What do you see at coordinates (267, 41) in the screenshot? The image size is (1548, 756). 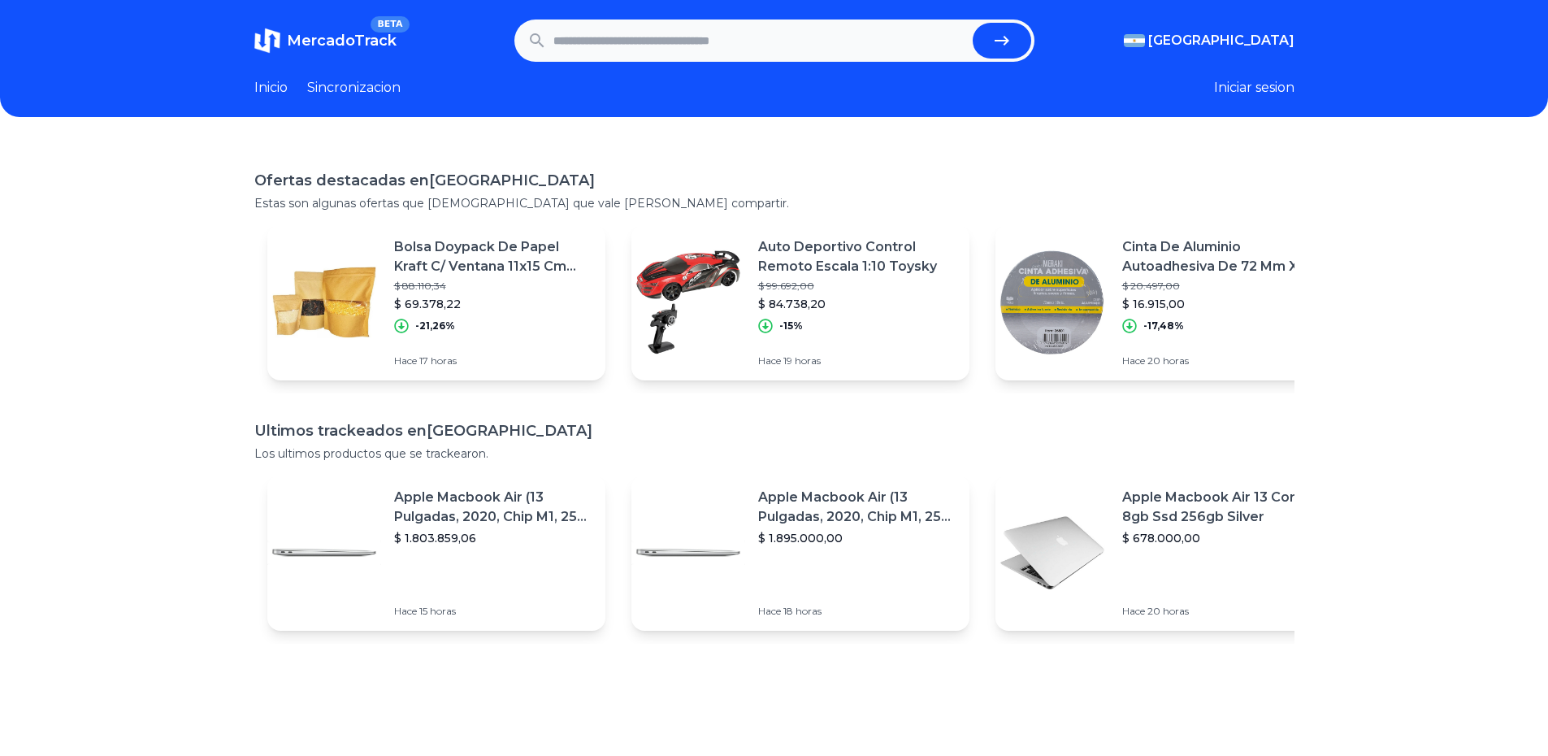 I see `img: MercadoTrack` at bounding box center [267, 41].